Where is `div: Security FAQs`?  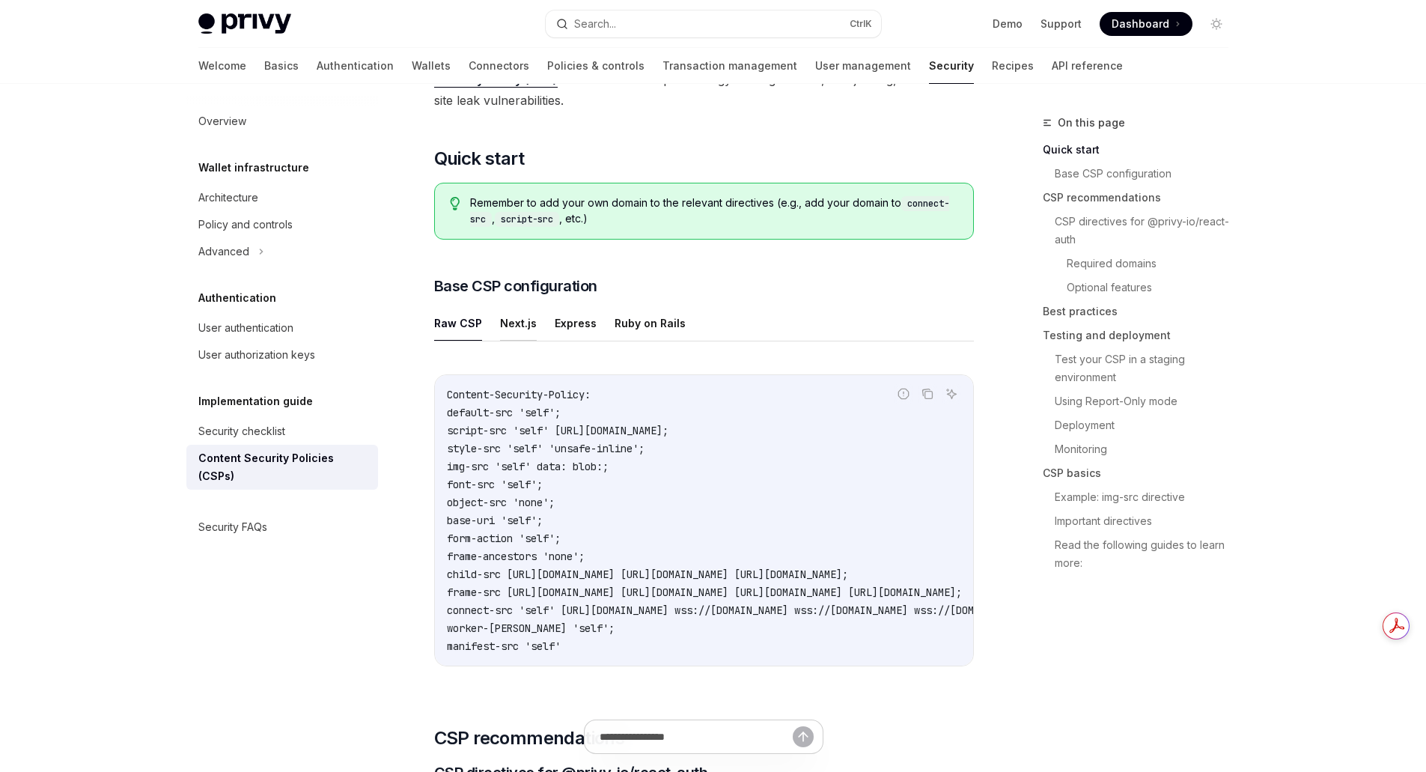
div: Security FAQs is located at coordinates (233, 527).